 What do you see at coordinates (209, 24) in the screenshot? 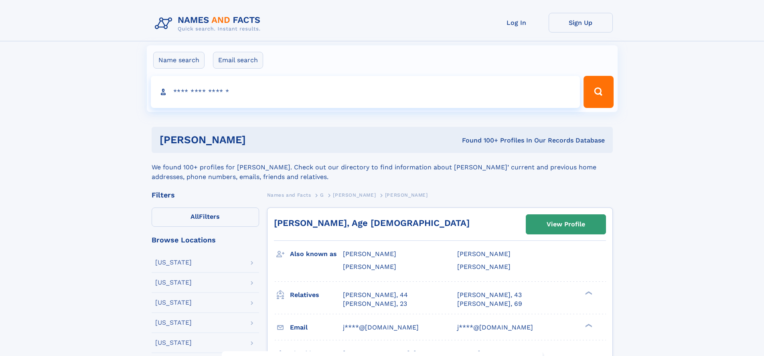
I see `img: Logo Names and Facts` at bounding box center [209, 24].